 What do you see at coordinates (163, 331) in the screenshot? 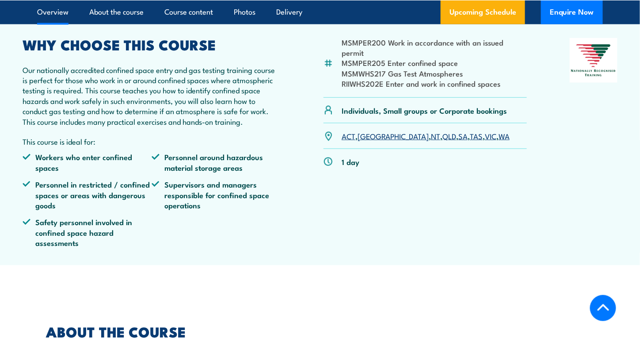
I see `h2: ABOUT THE COURSE` at bounding box center [163, 331].